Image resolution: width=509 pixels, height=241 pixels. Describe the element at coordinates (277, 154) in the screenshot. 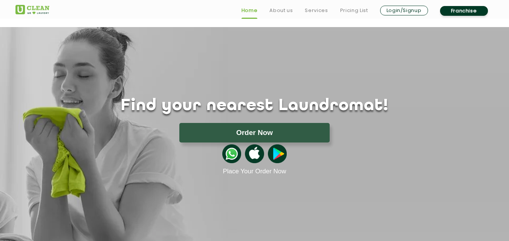

I see `img: playstoreicon.png` at that location.